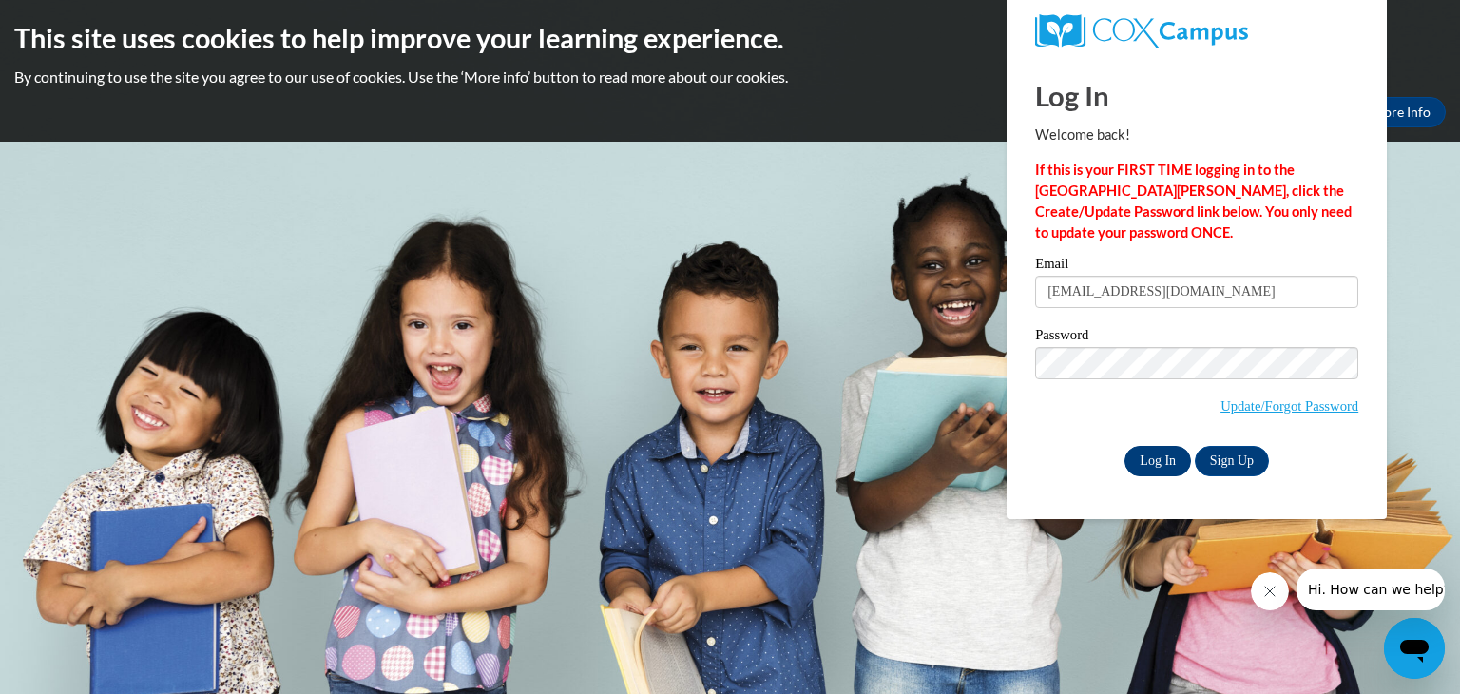 The width and height of the screenshot is (1460, 694). Describe the element at coordinates (1142, 31) in the screenshot. I see `img: COX Campus` at that location.